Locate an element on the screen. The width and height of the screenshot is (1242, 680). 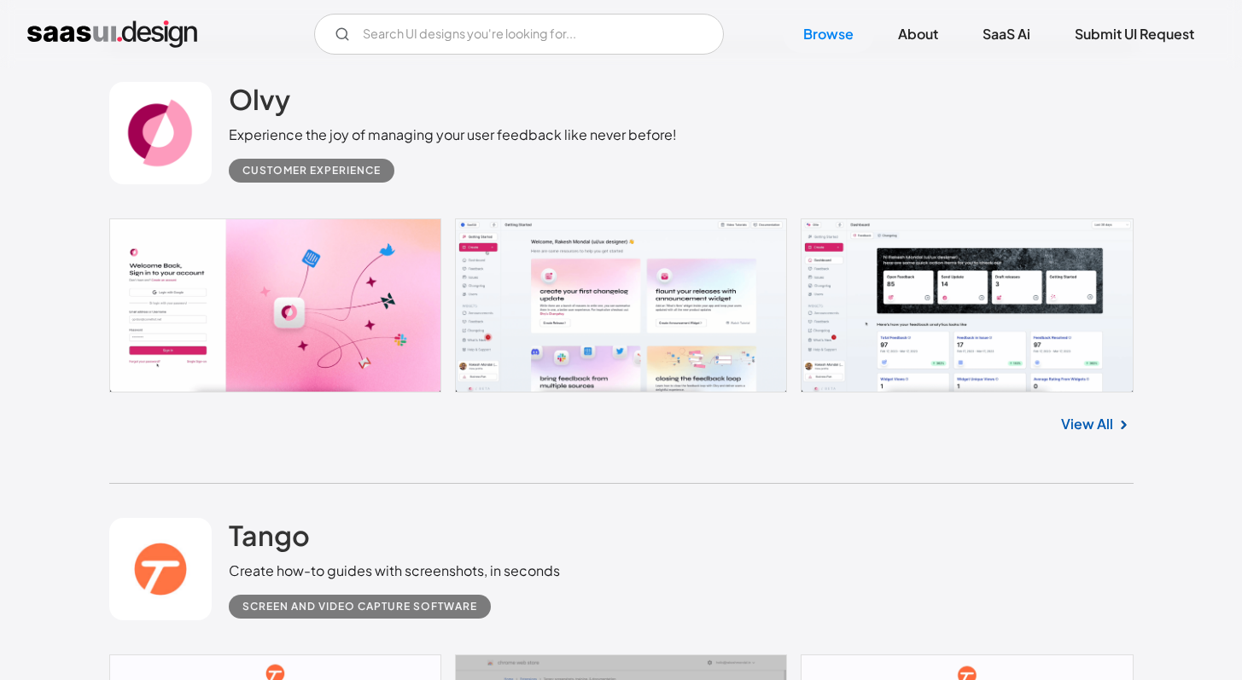
a: Tango is located at coordinates (269, 539).